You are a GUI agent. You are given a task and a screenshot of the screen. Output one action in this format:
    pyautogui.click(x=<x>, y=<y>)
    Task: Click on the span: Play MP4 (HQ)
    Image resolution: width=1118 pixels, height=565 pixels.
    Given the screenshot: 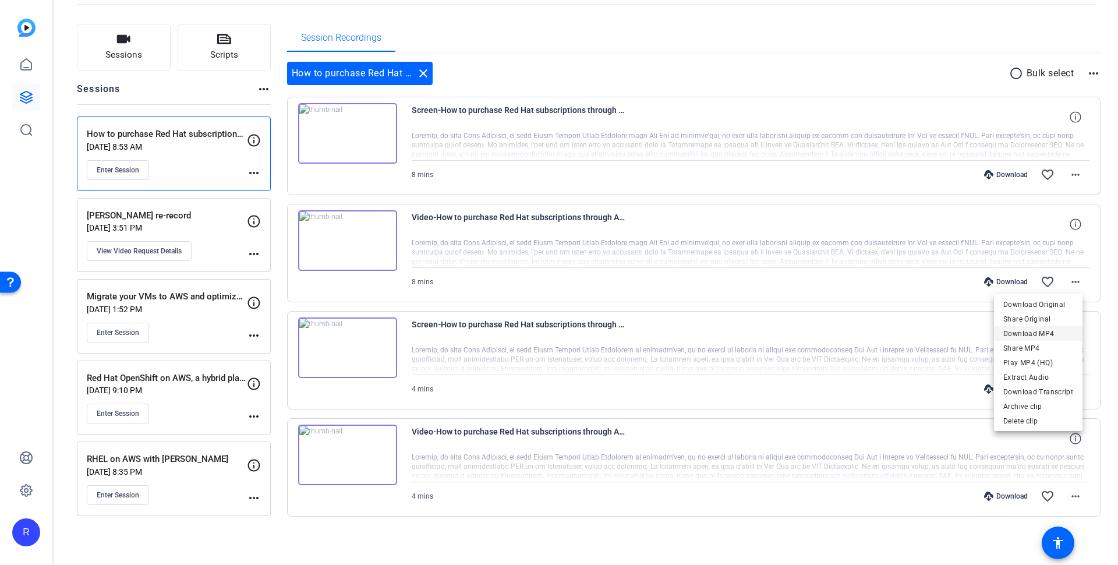 What is the action you would take?
    pyautogui.click(x=1038, y=362)
    